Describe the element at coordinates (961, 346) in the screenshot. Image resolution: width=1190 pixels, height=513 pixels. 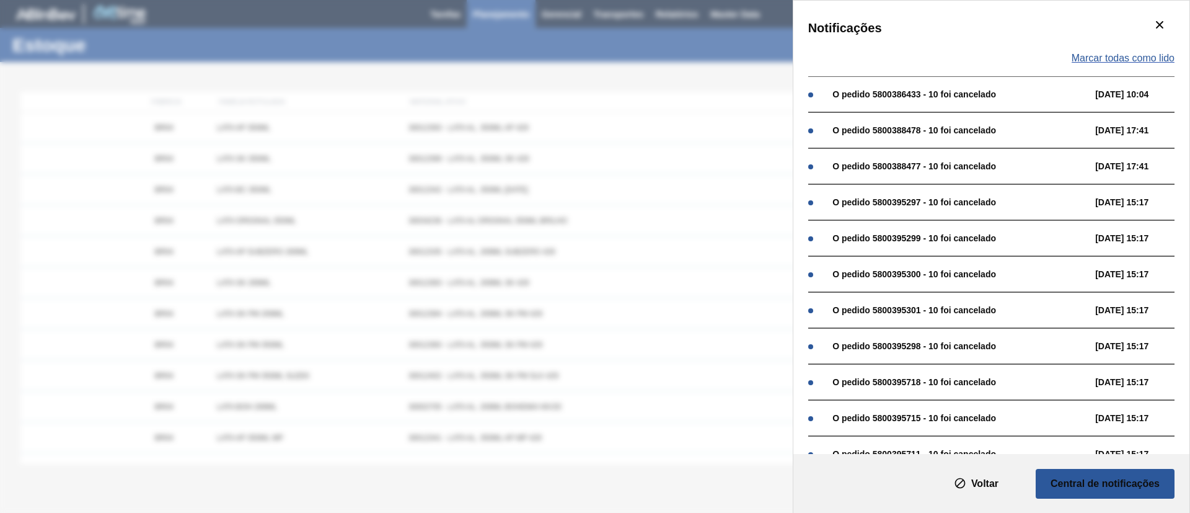
I see `div: O pedido 5800395298 - 10 foi cancelado` at that location.